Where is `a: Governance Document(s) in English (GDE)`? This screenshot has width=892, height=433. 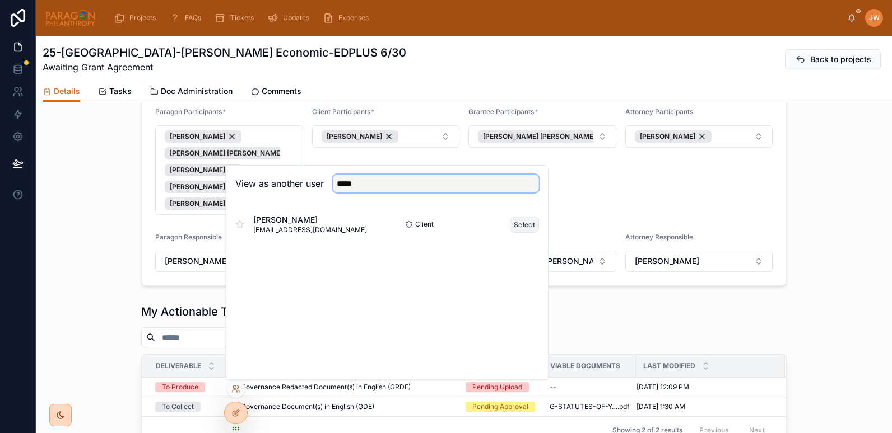
a: Governance Document(s) in English (GDE) is located at coordinates (346, 407).